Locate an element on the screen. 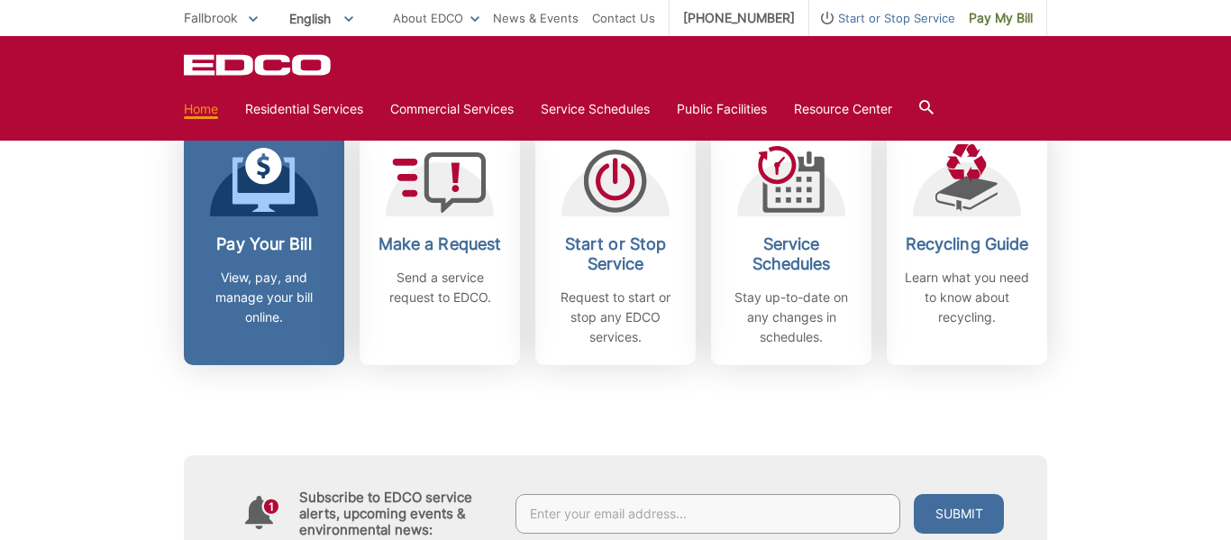 This screenshot has width=1231, height=540. p: Learn what you need to know about recycling. is located at coordinates (967, 297).